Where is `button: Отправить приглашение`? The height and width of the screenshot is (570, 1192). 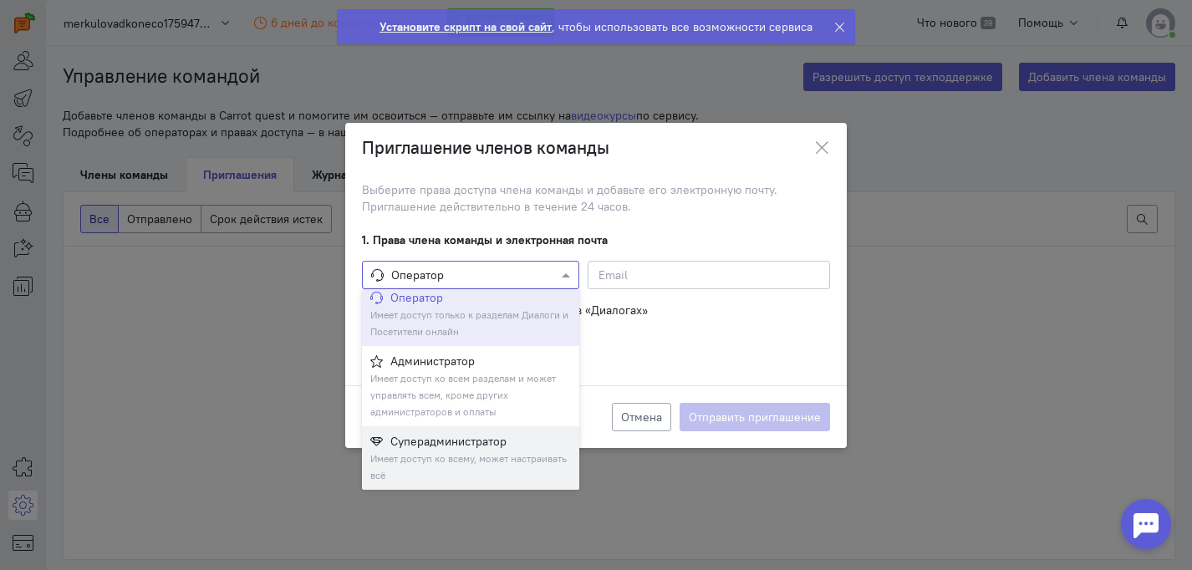 button: Отправить приглашение is located at coordinates (755, 417).